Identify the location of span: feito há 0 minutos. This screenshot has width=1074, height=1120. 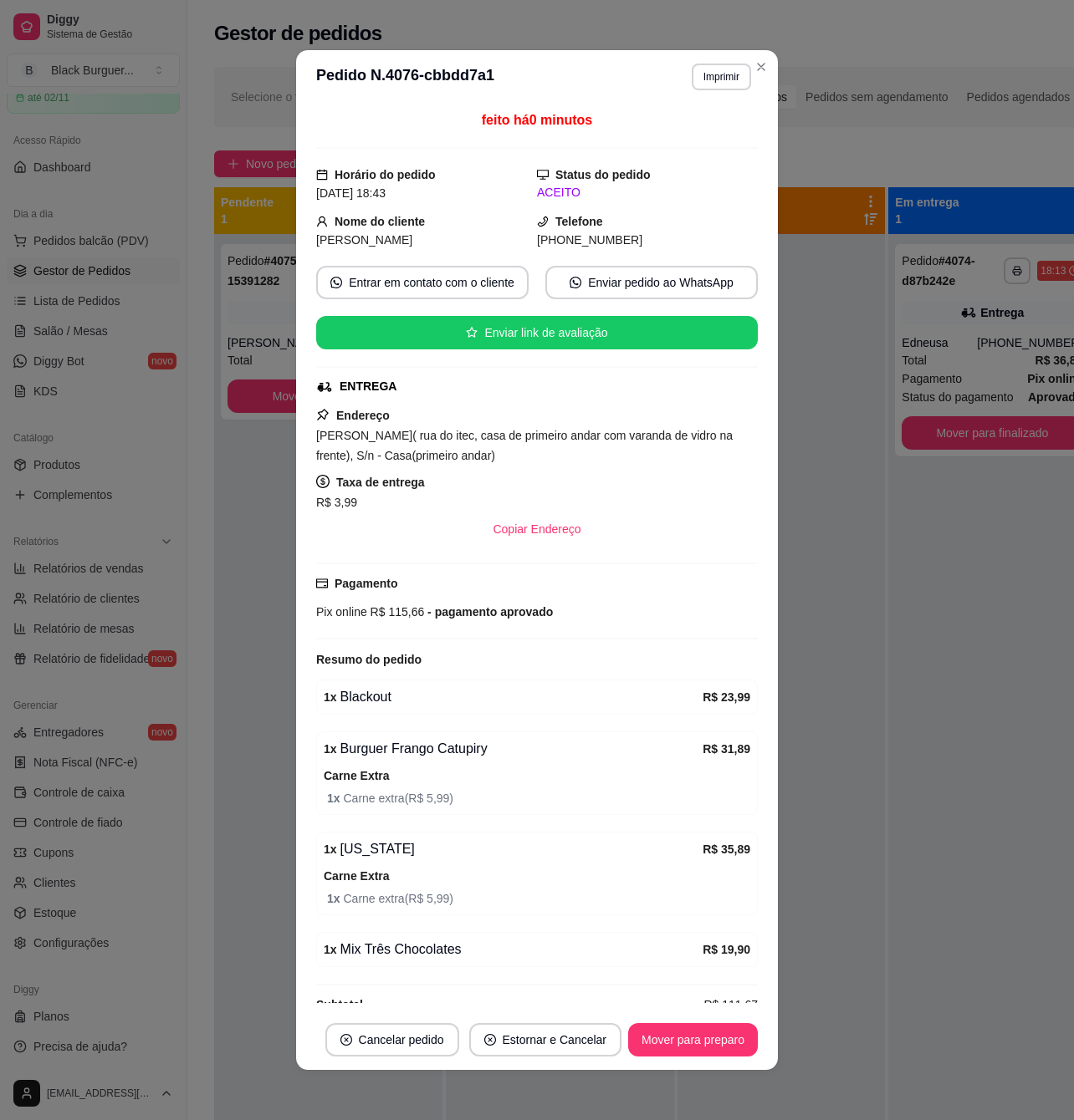
(537, 120).